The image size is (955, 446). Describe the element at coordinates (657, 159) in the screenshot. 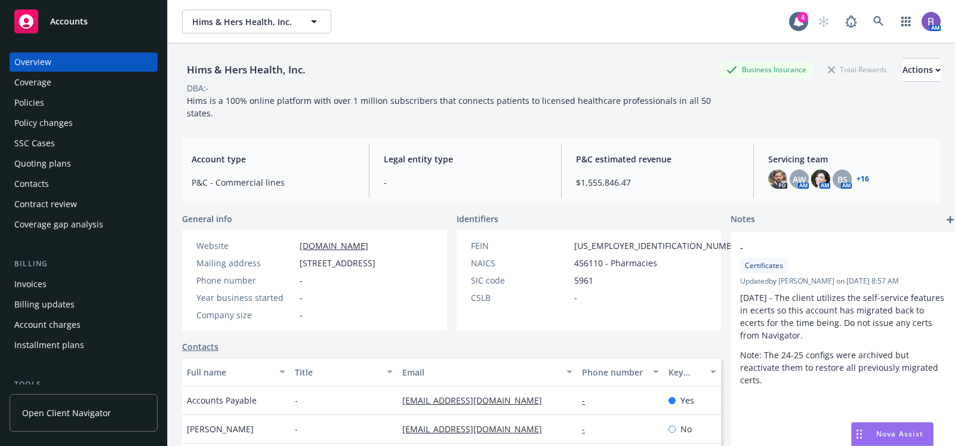

I see `span: P&C estimated revenue` at that location.